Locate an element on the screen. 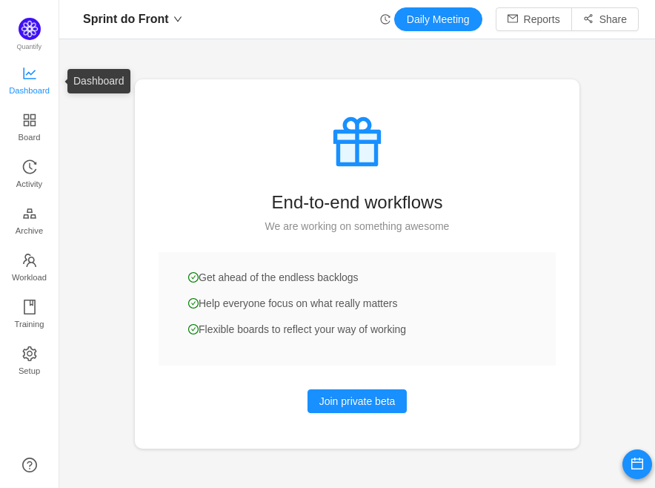 The image size is (655, 488). a: Board is located at coordinates (30, 128).